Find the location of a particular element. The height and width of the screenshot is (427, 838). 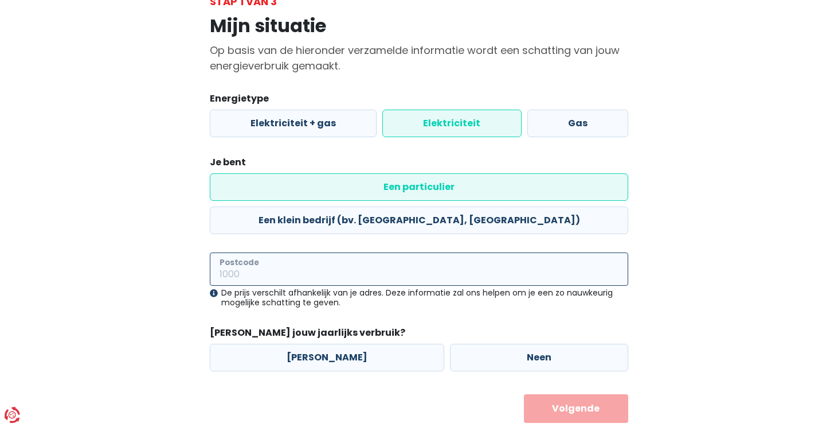

h1: Mijn situatie is located at coordinates (419, 26).